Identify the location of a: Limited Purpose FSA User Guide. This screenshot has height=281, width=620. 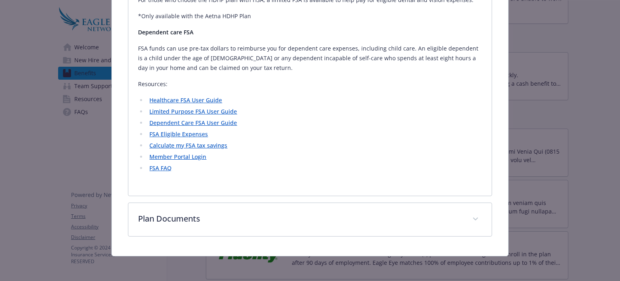
(193, 111).